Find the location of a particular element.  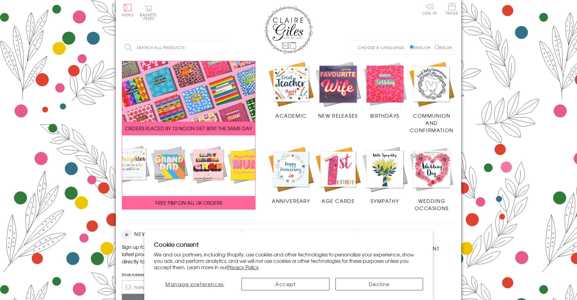

a: Log In is located at coordinates (429, 9).